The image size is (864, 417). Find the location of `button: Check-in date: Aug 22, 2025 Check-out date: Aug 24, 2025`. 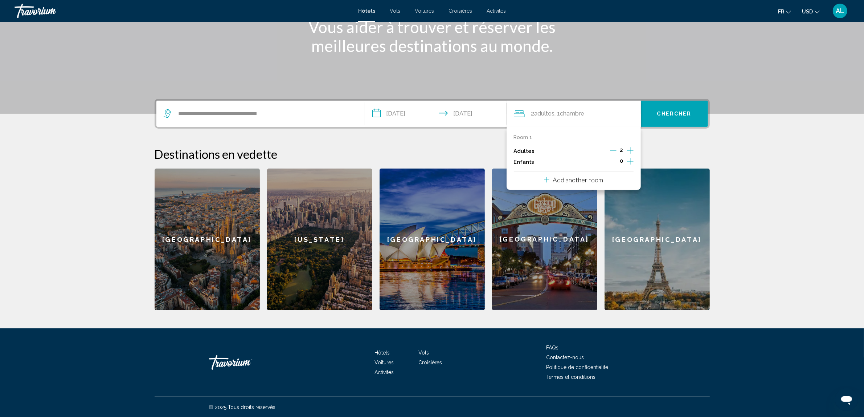

button: Check-in date: Aug 22, 2025 Check-out date: Aug 24, 2025 is located at coordinates (436, 114).